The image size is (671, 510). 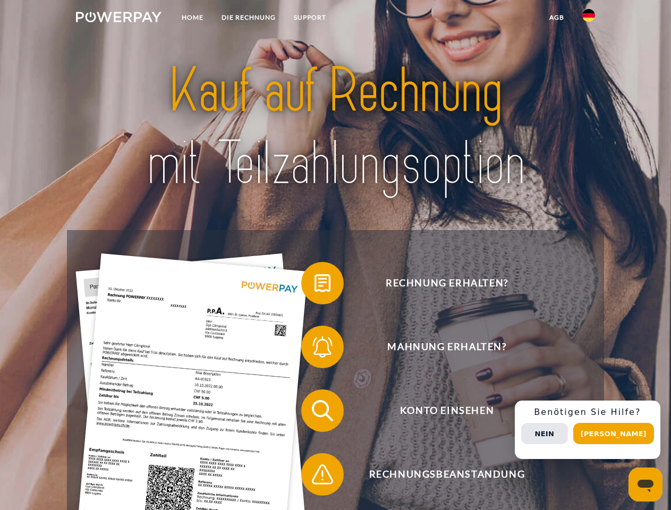 I want to click on a: DIE RECHNUNG, so click(x=249, y=18).